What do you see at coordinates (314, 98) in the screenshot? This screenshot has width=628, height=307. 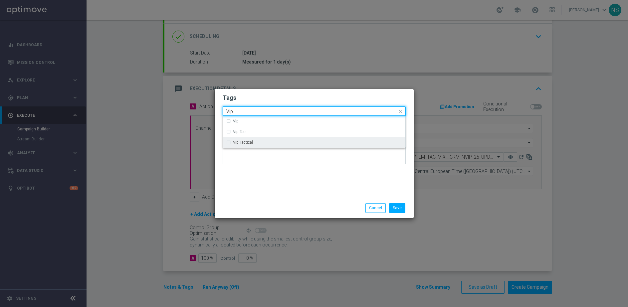 I see `h2: Tags` at bounding box center [314, 98].